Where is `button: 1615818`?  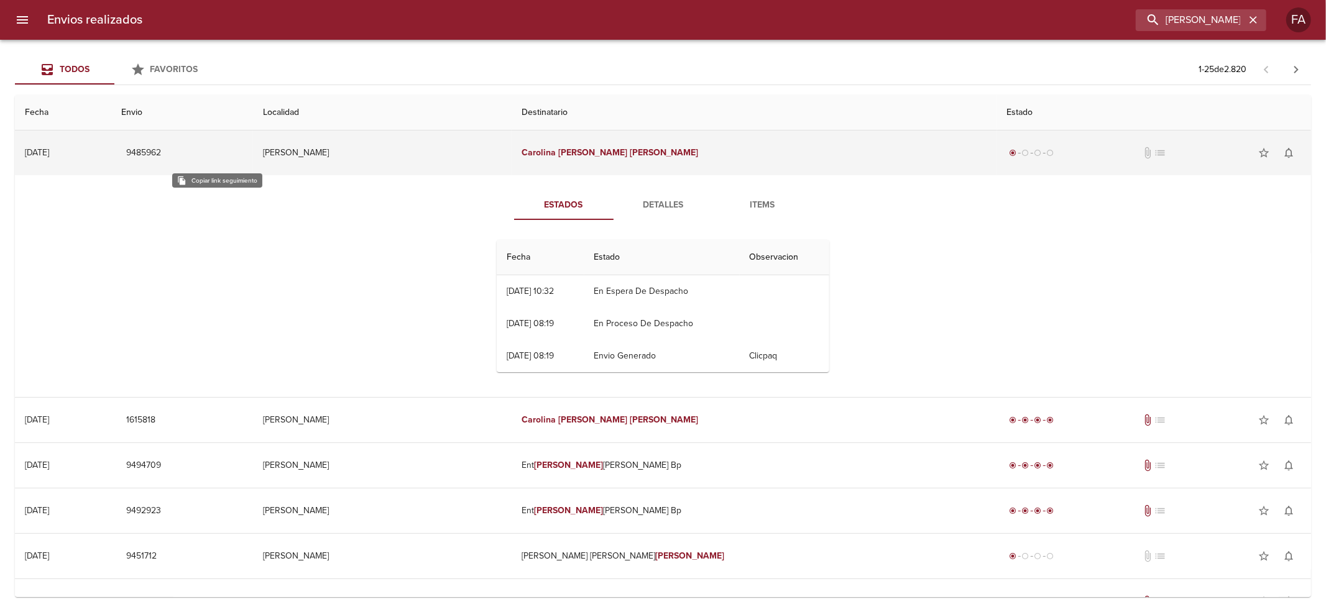 button: 1615818 is located at coordinates (141, 420).